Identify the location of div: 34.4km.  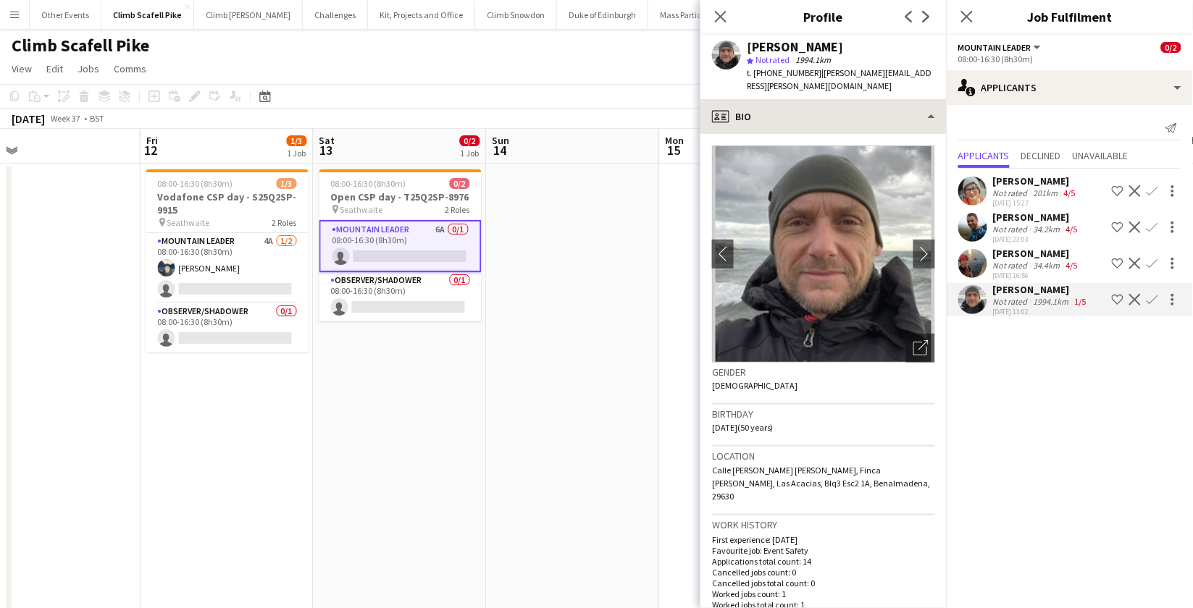
(1047, 265).